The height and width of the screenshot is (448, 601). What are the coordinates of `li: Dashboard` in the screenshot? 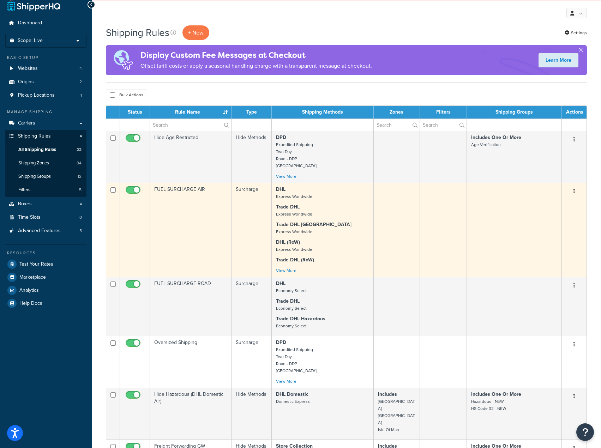 It's located at (46, 23).